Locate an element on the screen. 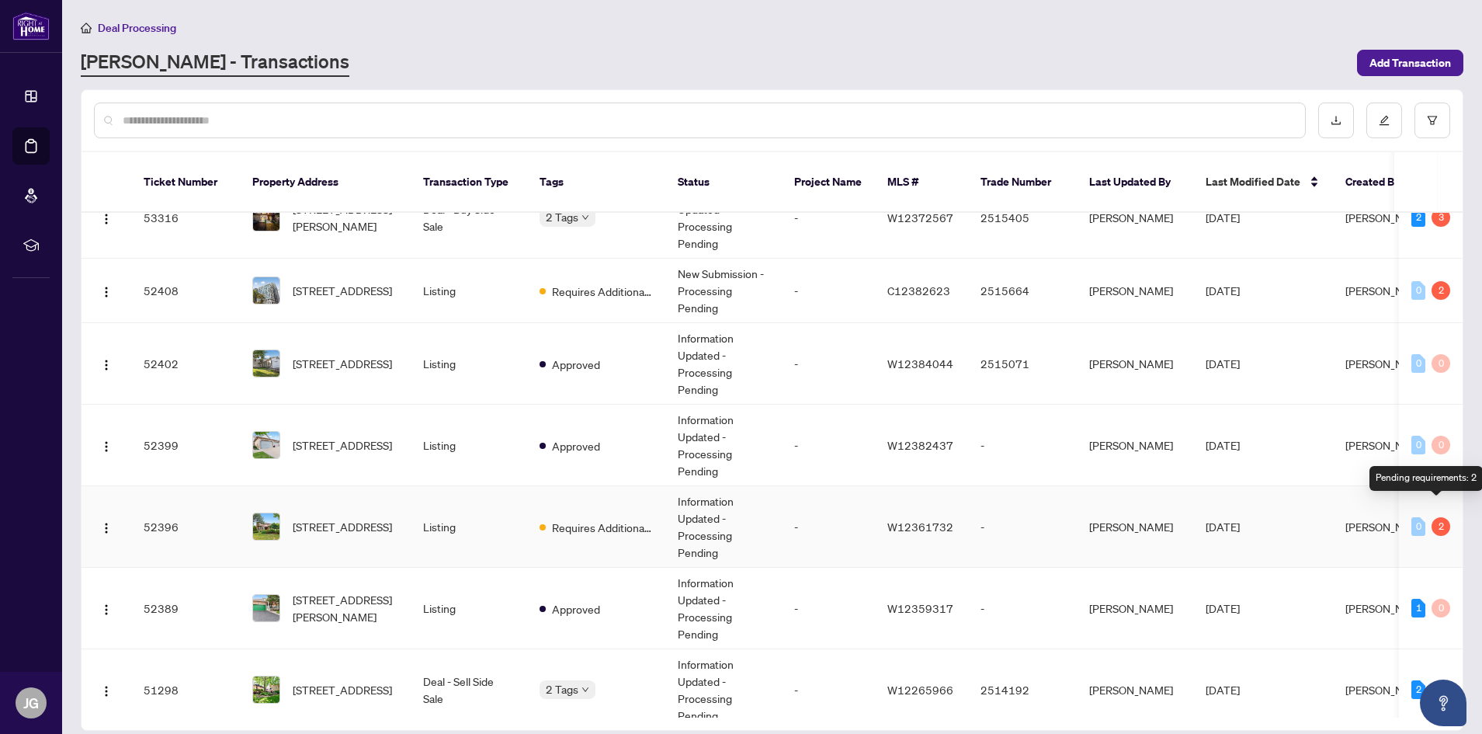  th: Last Modified Date is located at coordinates (1263, 182).